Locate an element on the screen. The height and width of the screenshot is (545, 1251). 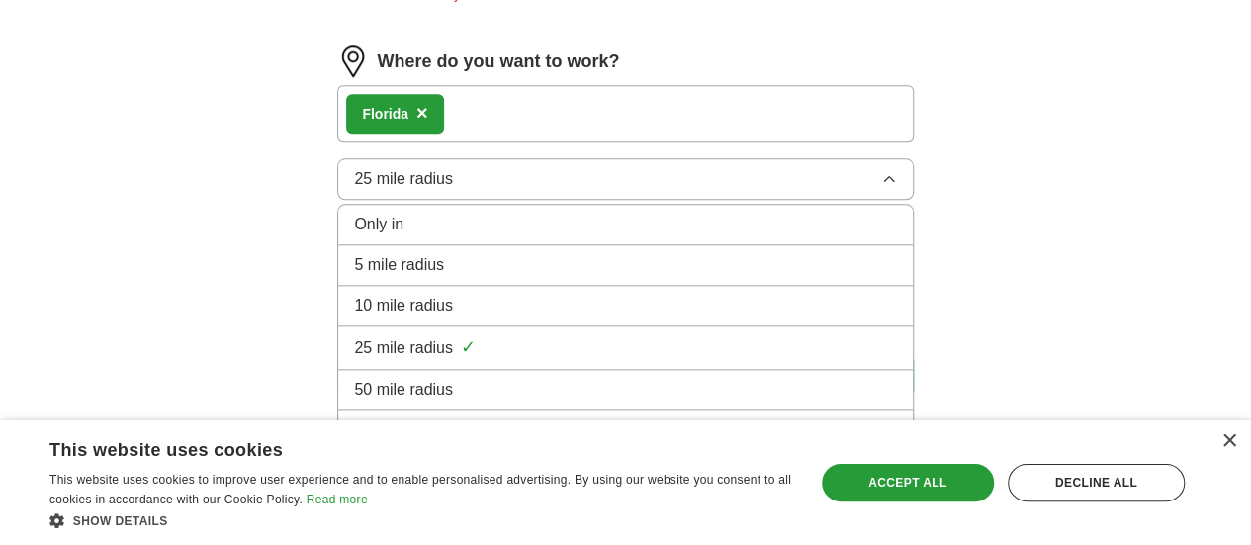
div: a is located at coordinates (385, 114).